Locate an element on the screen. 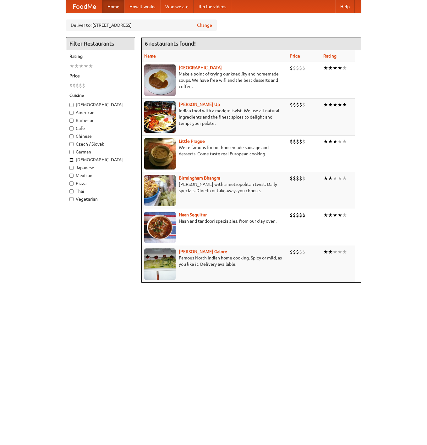  img: bhangra.jpg is located at coordinates (160, 190).